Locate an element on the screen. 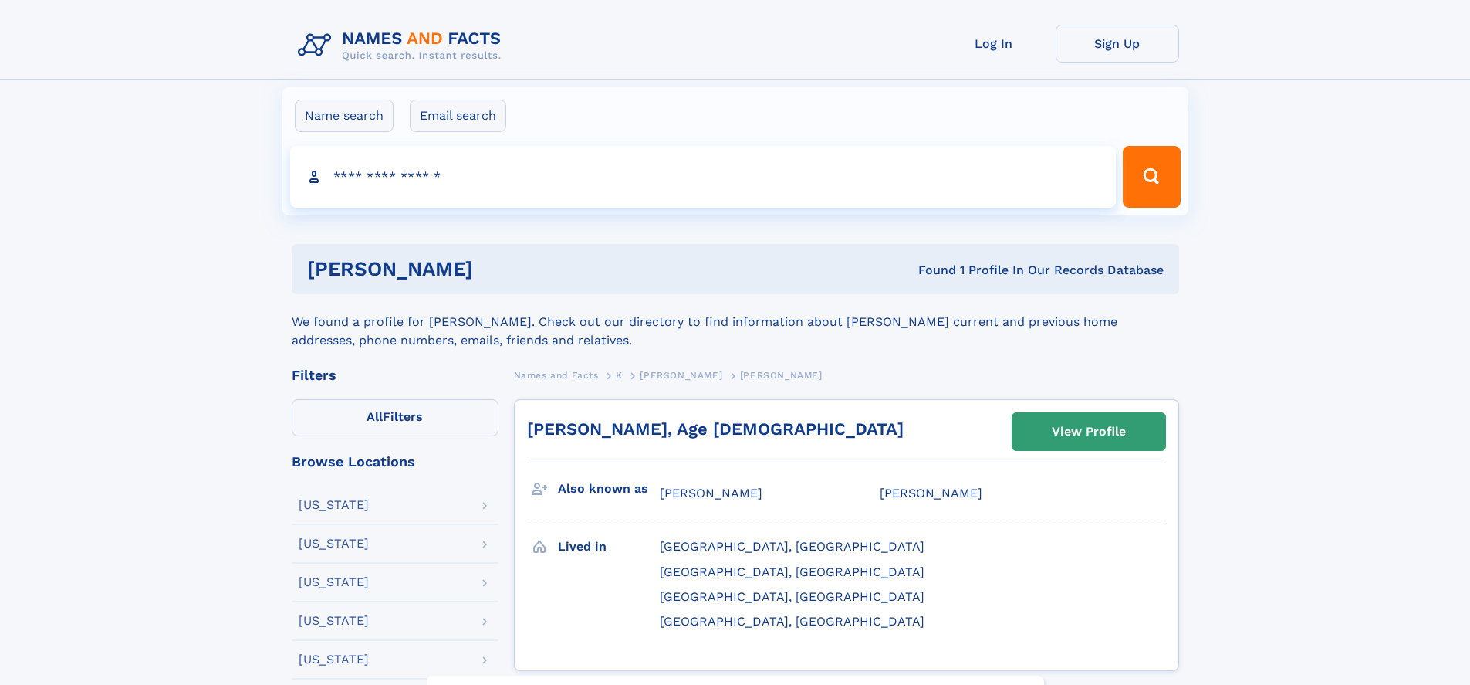 The image size is (1470, 685). img: Logo Names and Facts is located at coordinates (403, 46).